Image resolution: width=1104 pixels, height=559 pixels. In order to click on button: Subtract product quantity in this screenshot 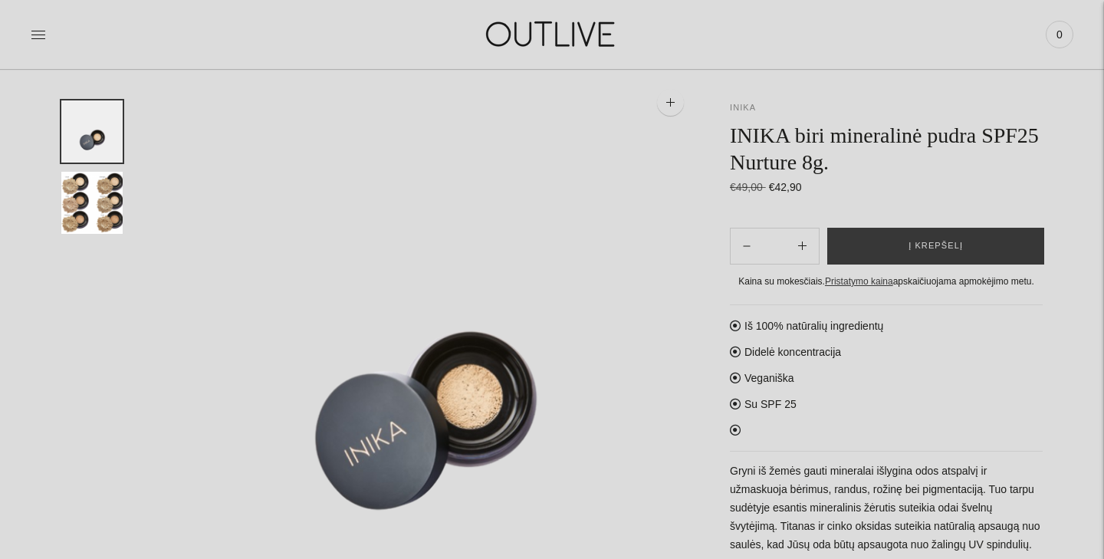, I will do `click(802, 246)`.